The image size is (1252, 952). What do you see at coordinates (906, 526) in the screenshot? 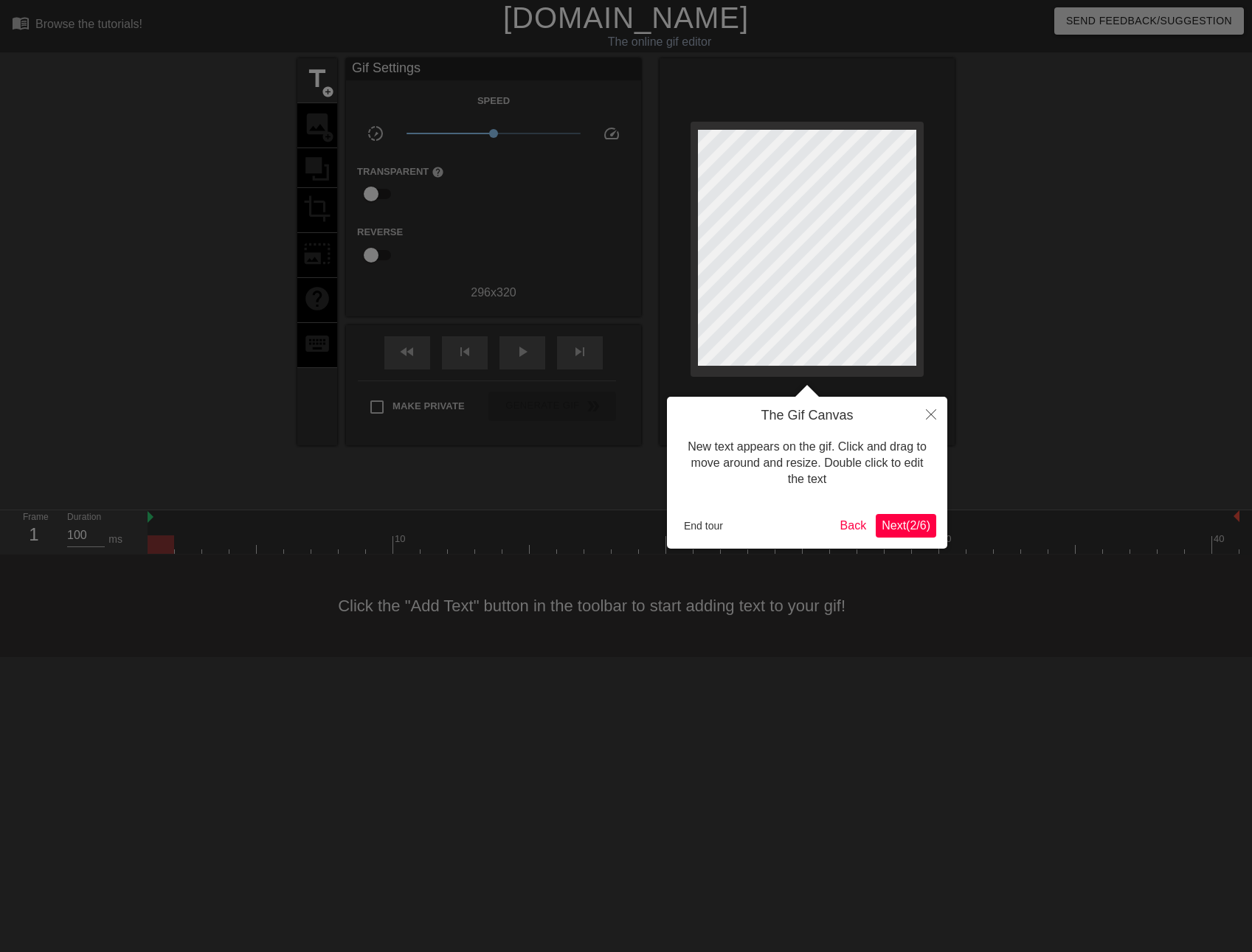
I see `button: Next` at bounding box center [906, 526].